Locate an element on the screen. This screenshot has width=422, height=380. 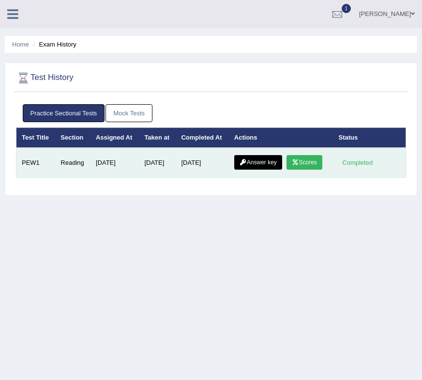
th: Taken at is located at coordinates (157, 138).